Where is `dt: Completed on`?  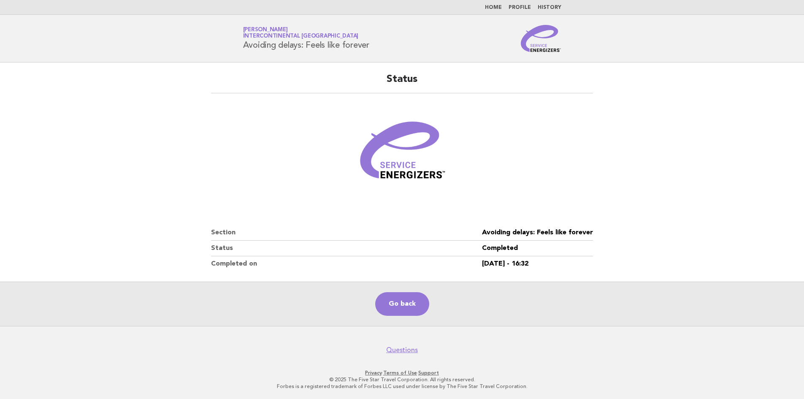
dt: Completed on is located at coordinates (346, 264).